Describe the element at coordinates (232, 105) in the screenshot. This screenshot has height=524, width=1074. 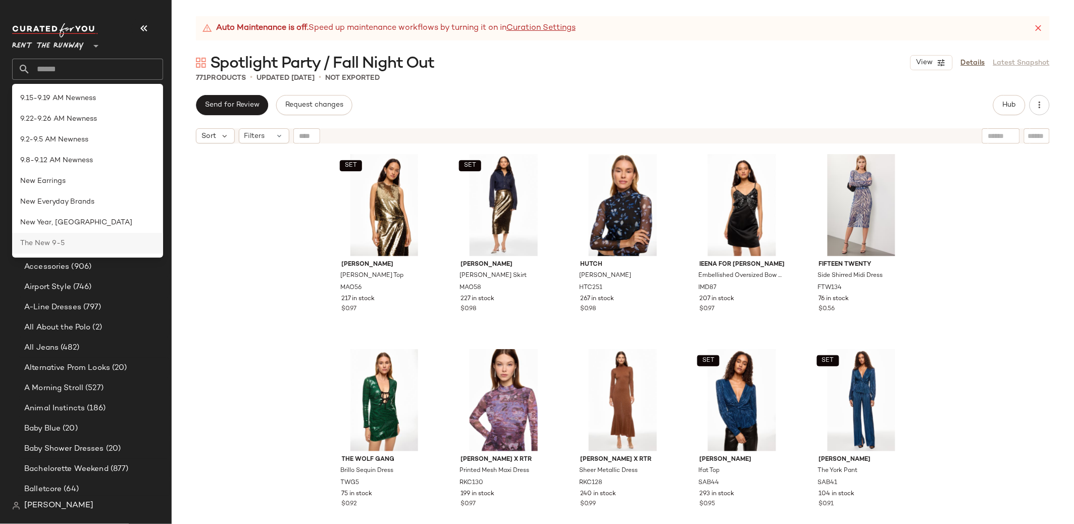
I see `span: Send for Review` at that location.